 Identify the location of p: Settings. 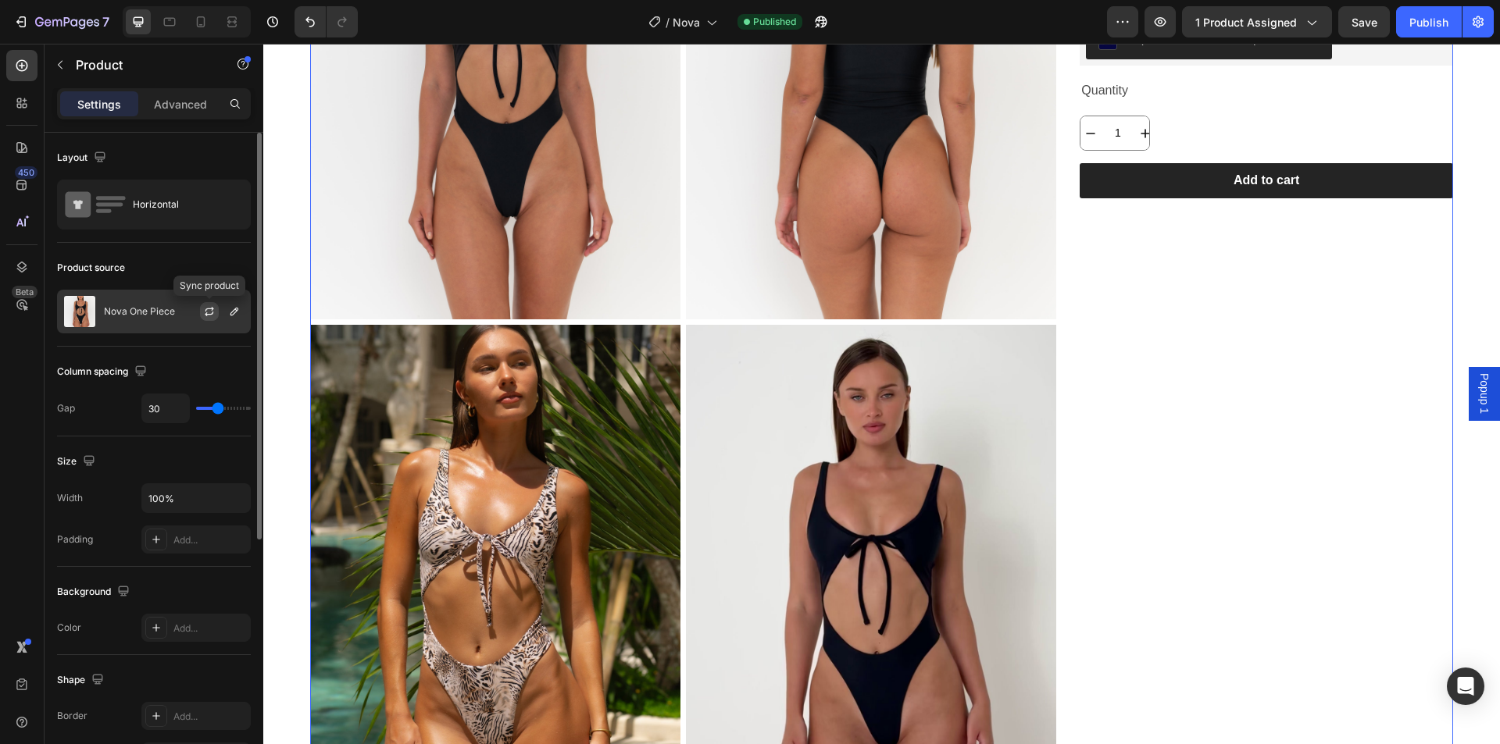
(99, 104).